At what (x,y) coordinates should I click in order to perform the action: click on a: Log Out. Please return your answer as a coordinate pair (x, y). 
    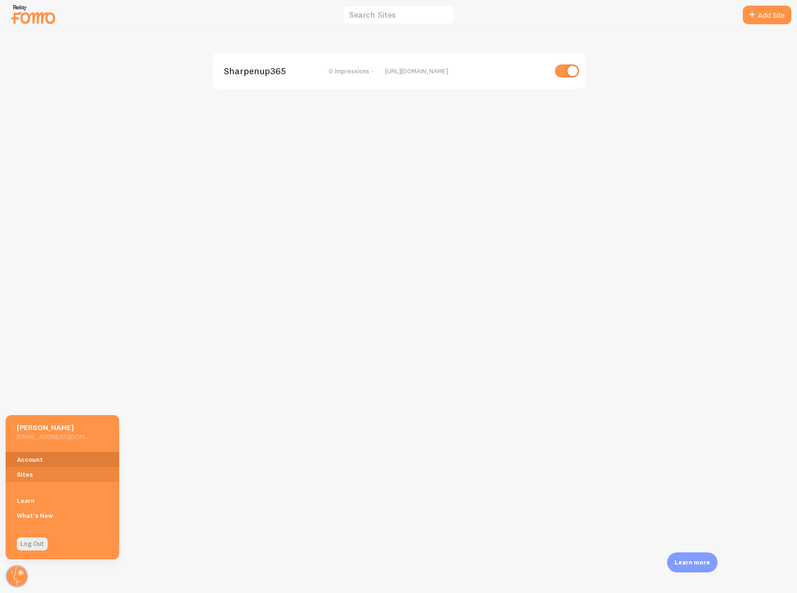
    Looking at the image, I should click on (32, 544).